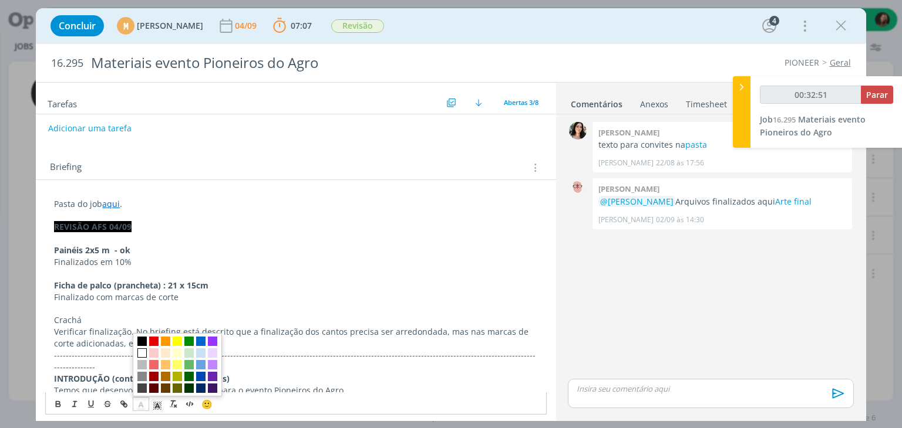  Describe the element at coordinates (93, 227) in the screenshot. I see `strong: REVISÃO AFS 04/09` at that location.